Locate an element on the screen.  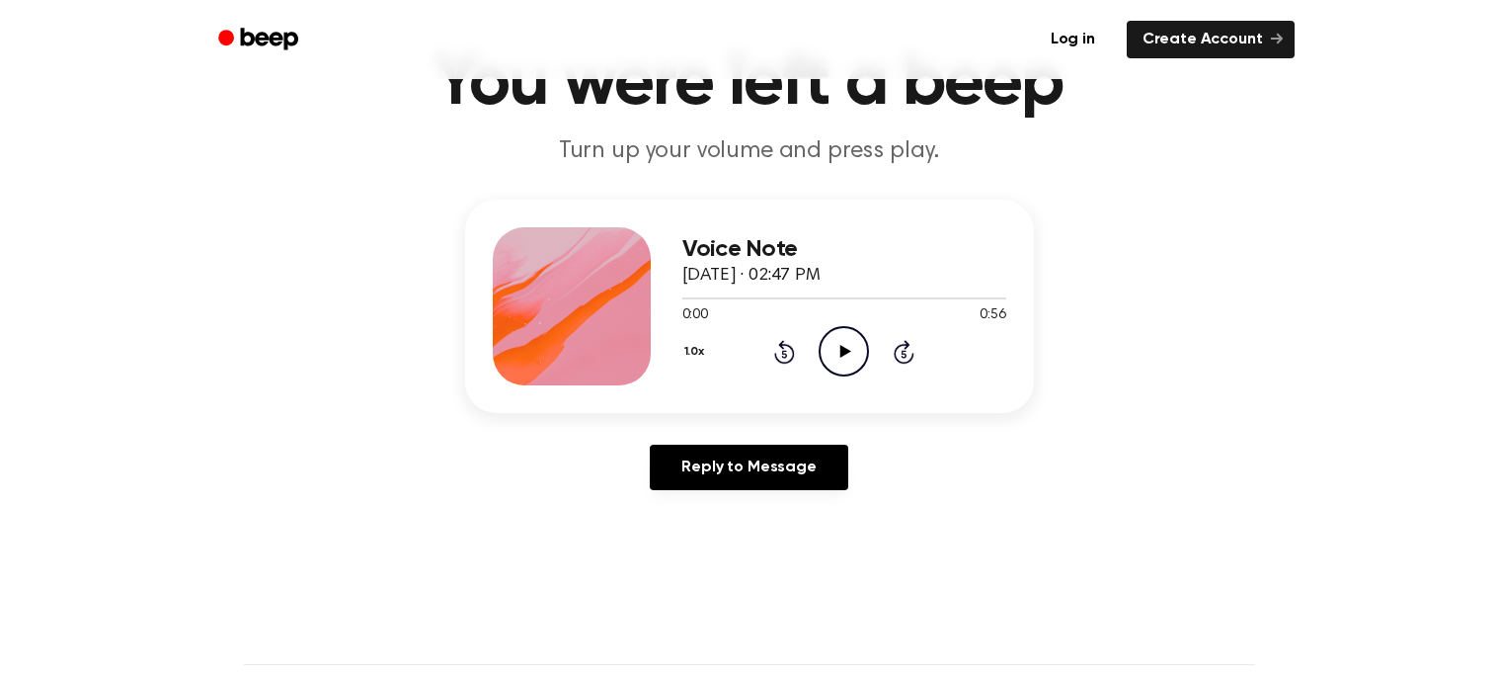
h1: You were left a beep is located at coordinates (750, 84).